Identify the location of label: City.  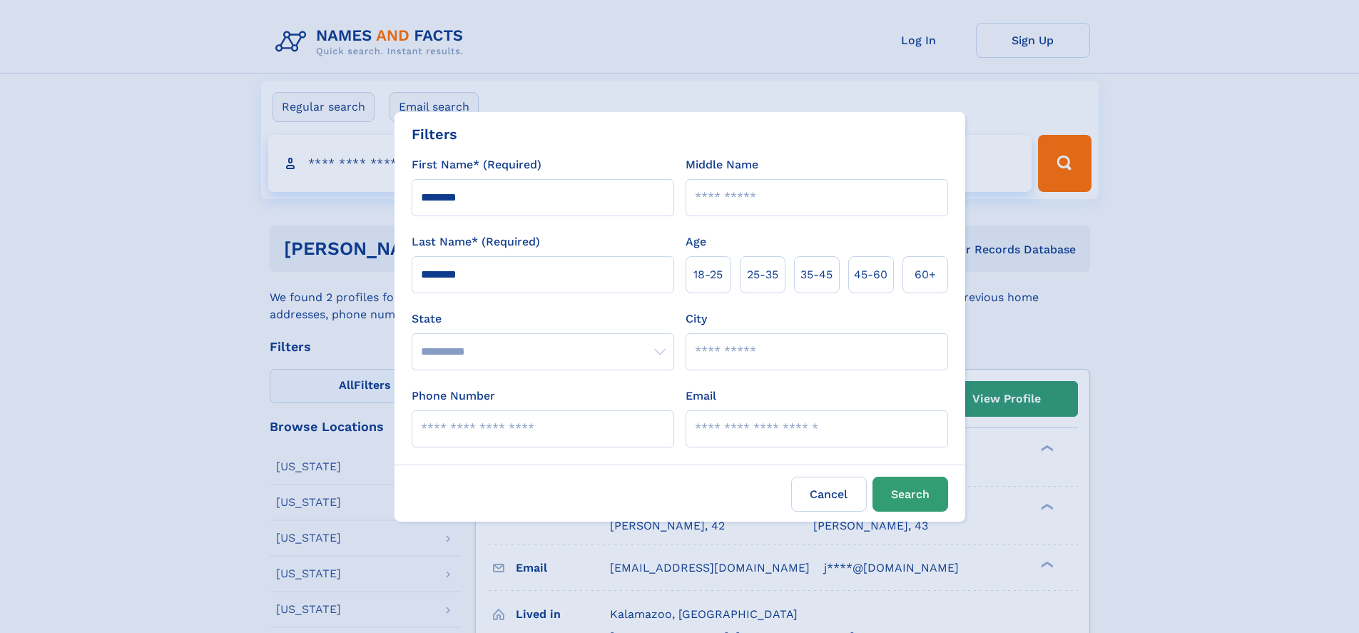
(696, 319).